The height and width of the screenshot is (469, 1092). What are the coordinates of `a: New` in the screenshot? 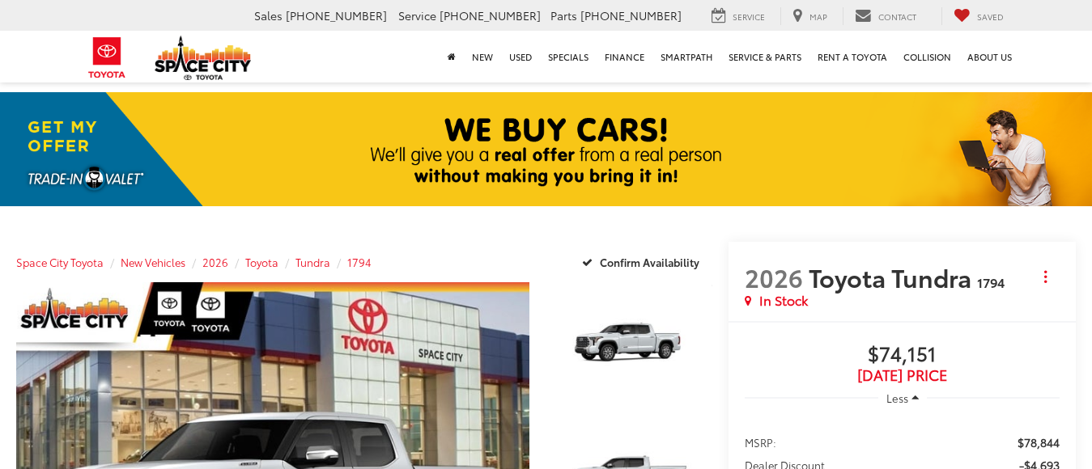 It's located at (482, 57).